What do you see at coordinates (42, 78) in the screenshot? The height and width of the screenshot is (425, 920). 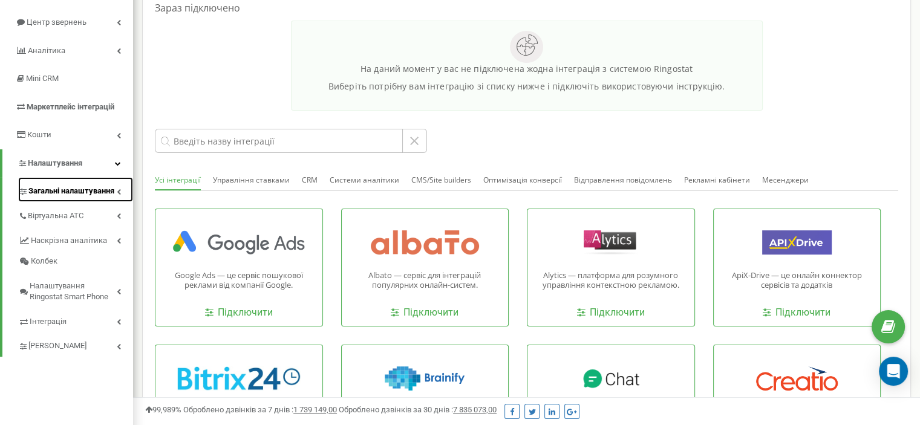 I see `span: Mini CRM` at bounding box center [42, 78].